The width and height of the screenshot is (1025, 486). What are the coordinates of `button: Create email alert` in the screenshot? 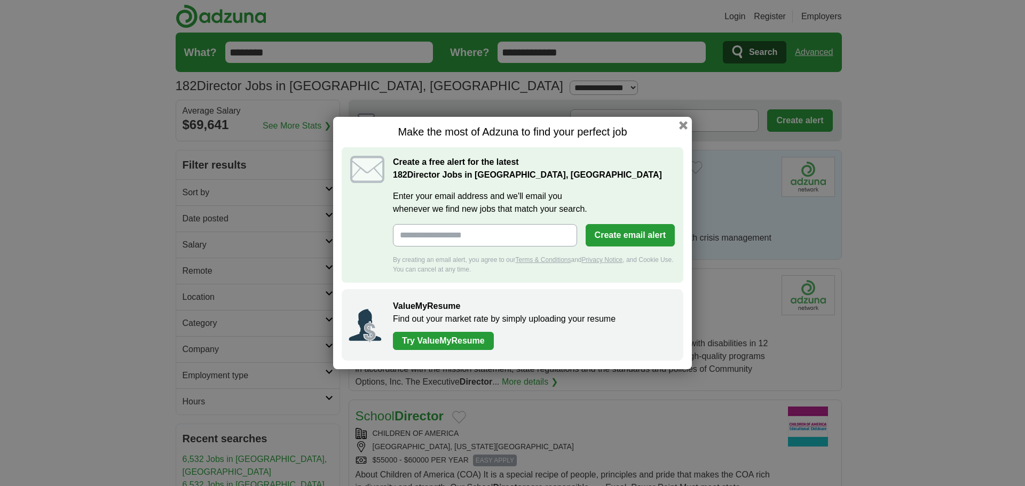 It's located at (630, 235).